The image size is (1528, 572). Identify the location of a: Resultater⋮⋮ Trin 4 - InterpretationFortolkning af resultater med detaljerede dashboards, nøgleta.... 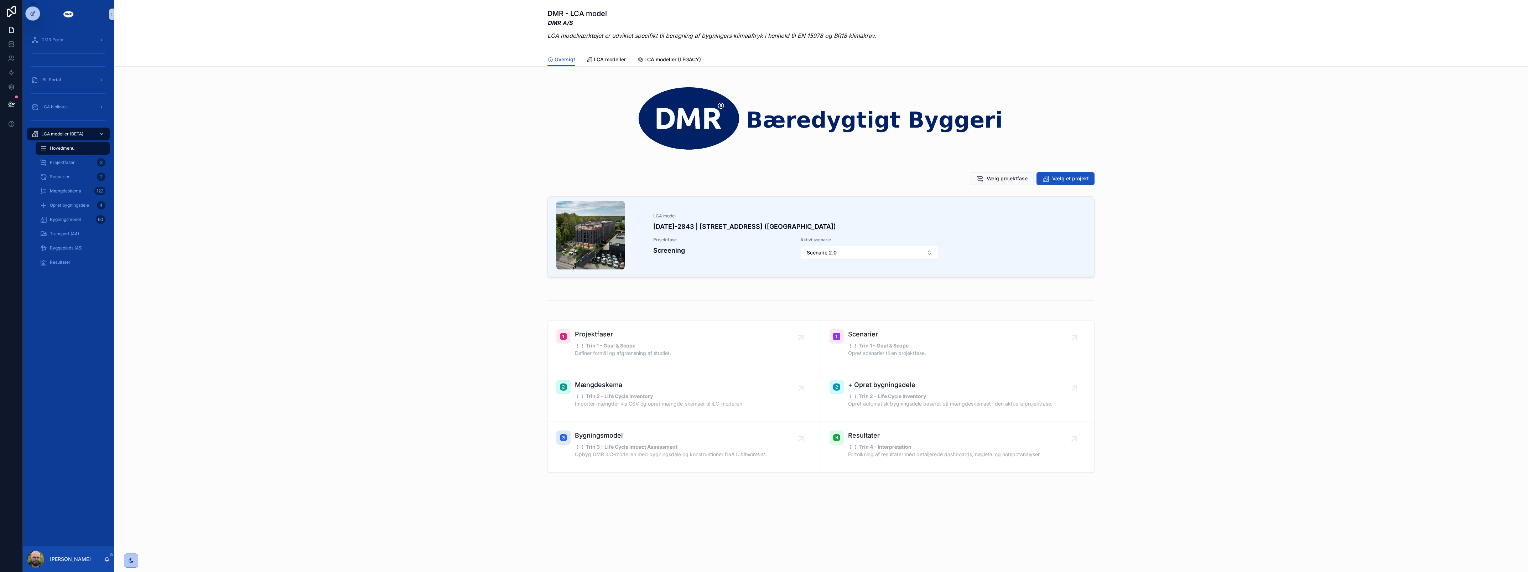
(957, 447).